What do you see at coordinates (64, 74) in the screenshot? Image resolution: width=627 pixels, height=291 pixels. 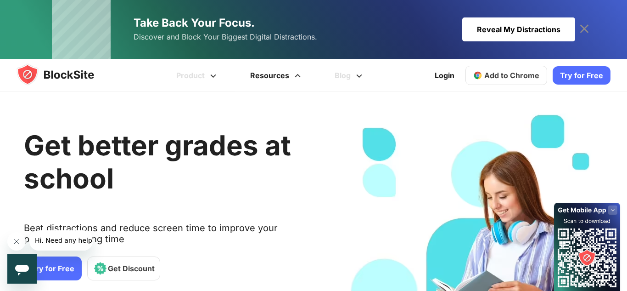 I see `img: blocksite-icon.5d769676.svg` at bounding box center [64, 74].